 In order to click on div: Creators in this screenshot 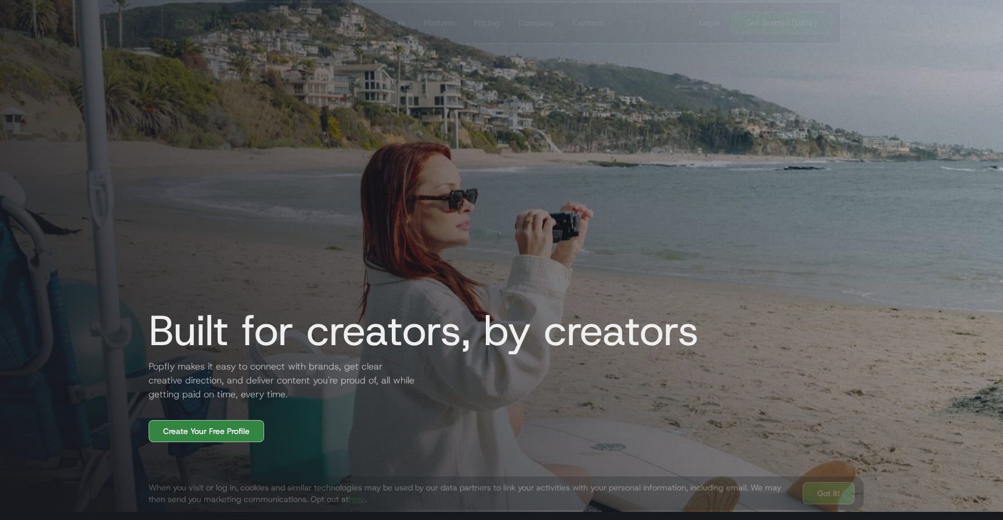, I will do `click(389, 23)`.